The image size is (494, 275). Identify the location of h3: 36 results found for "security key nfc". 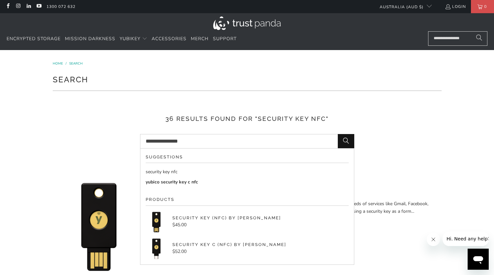
(247, 119).